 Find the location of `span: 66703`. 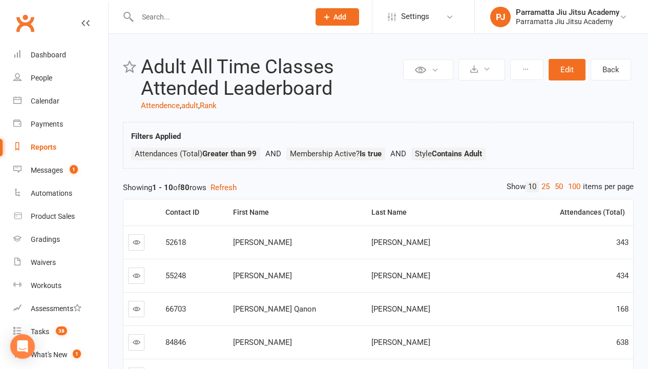

span: 66703 is located at coordinates (176, 309).